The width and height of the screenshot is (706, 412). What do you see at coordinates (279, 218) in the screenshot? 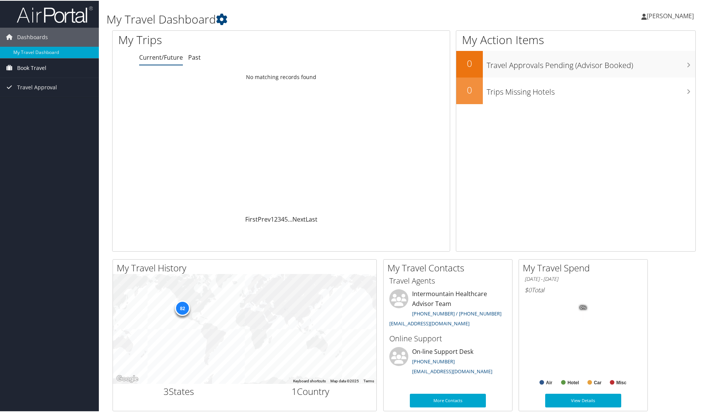
I see `a: 3` at bounding box center [279, 218].